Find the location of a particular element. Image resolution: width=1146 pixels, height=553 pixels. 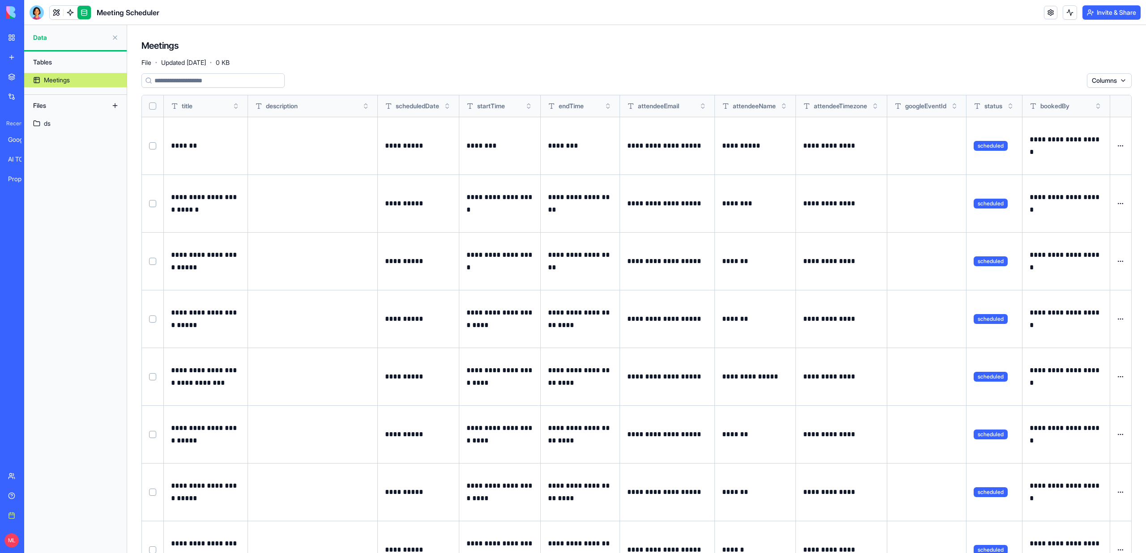

span: attendeeTimezone is located at coordinates (840, 106).